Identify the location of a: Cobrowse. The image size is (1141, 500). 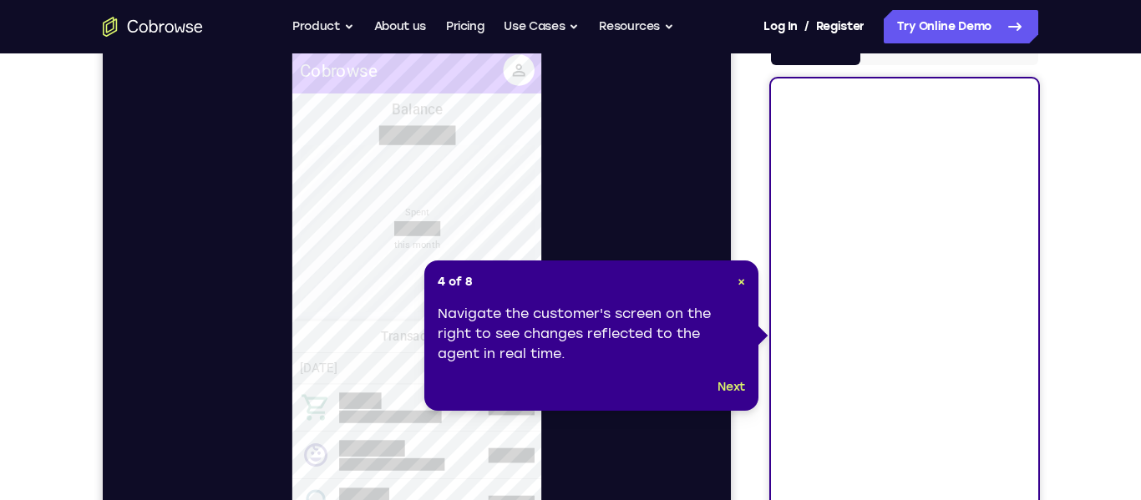
(49, 25).